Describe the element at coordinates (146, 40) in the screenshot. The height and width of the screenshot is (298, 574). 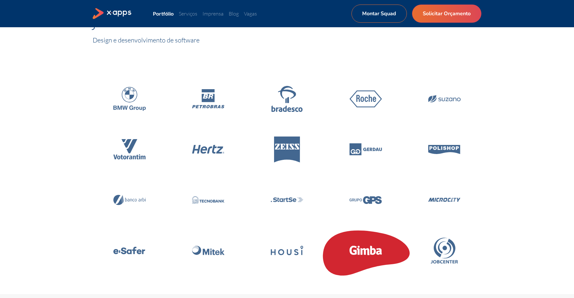
I see `span: Design e desenvolvimento de software` at that location.